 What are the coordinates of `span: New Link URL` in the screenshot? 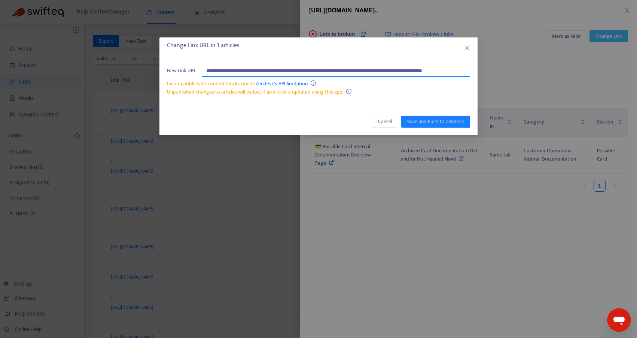 It's located at (182, 71).